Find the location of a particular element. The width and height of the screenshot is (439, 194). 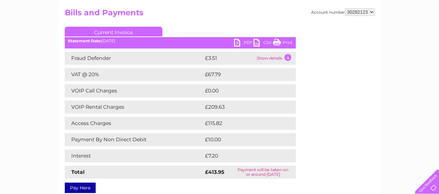

a: Contact is located at coordinates (404, 30).